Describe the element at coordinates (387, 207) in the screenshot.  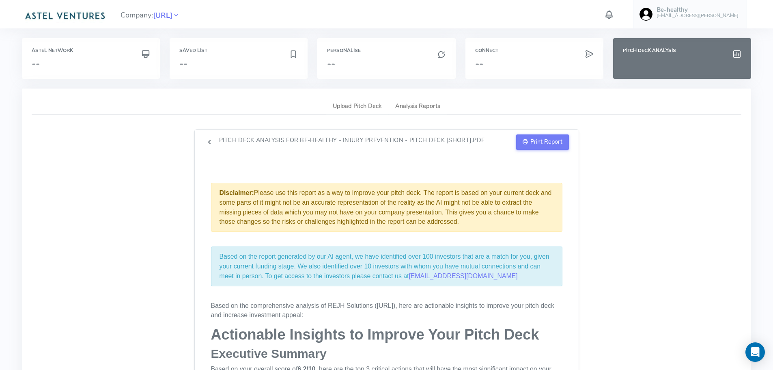
I see `p: Please use this report as a way to improve your pitch deck. The report is based on your current d...` at that location.